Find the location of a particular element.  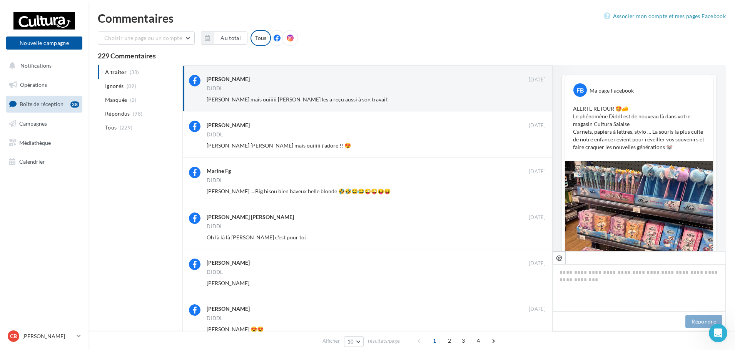

button: Choisir une page ou un compte is located at coordinates (146, 38).